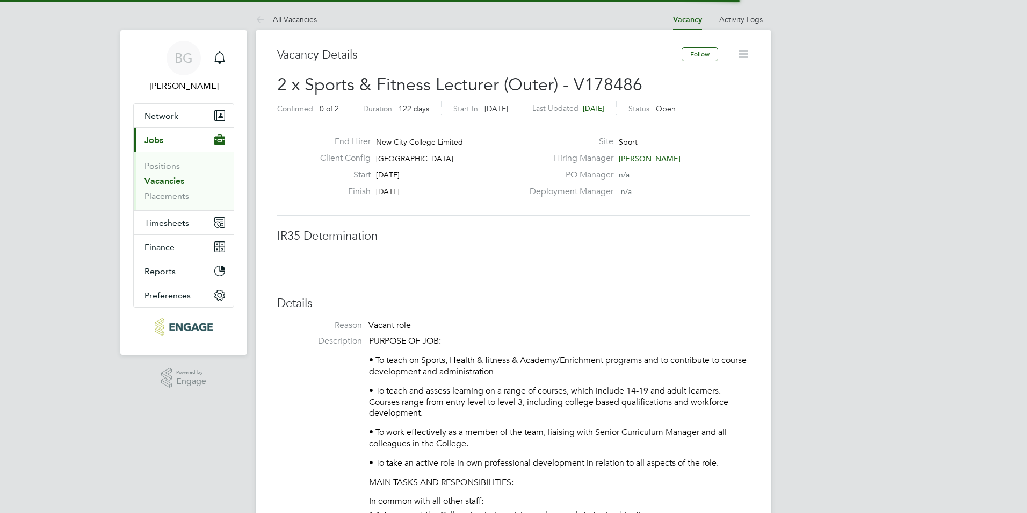 The width and height of the screenshot is (1027, 513). I want to click on span: Becky Green, so click(184, 86).